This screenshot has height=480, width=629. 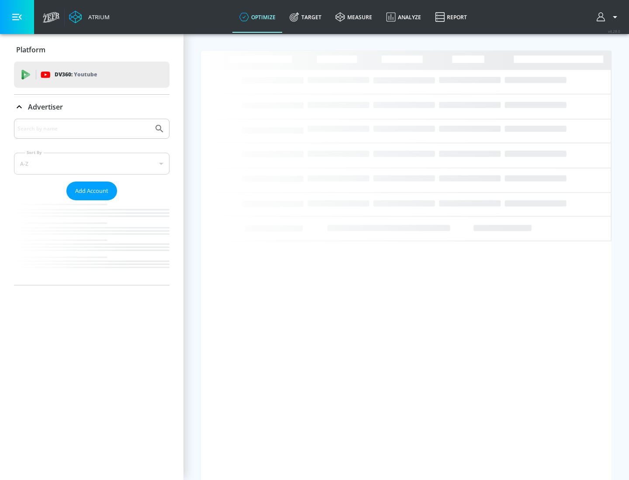 I want to click on a: Atrium, so click(x=89, y=17).